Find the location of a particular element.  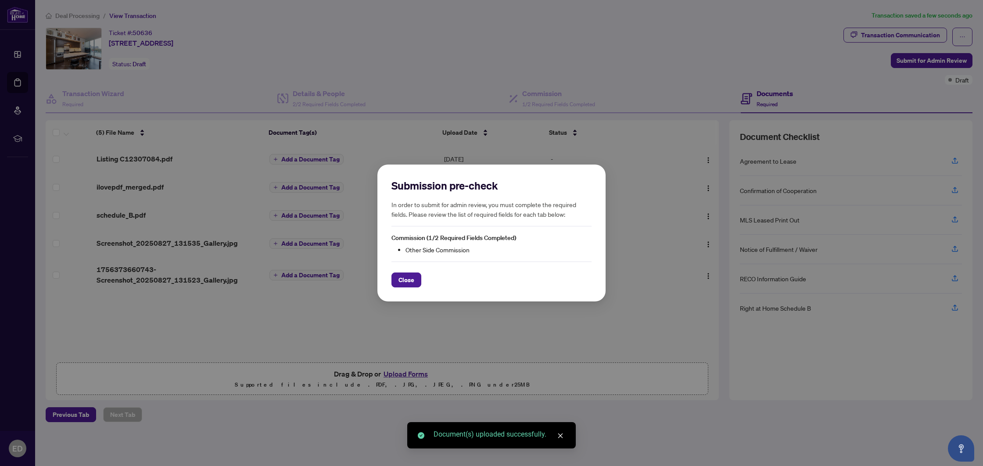

a: Close is located at coordinates (560, 436).